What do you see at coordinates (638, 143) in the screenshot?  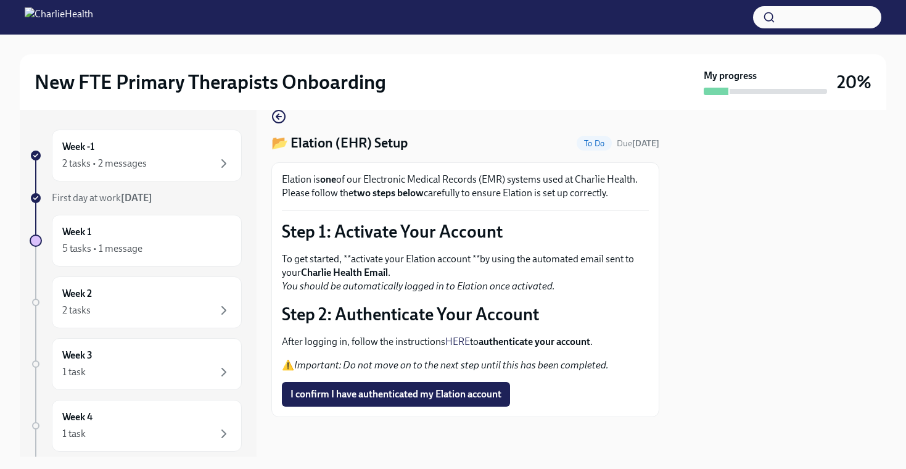 I see `span: Due` at bounding box center [638, 143].